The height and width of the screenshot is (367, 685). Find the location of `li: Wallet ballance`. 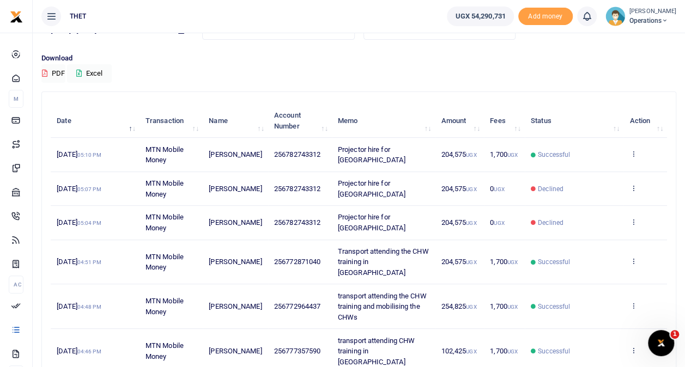

li: Wallet ballance is located at coordinates (480, 16).